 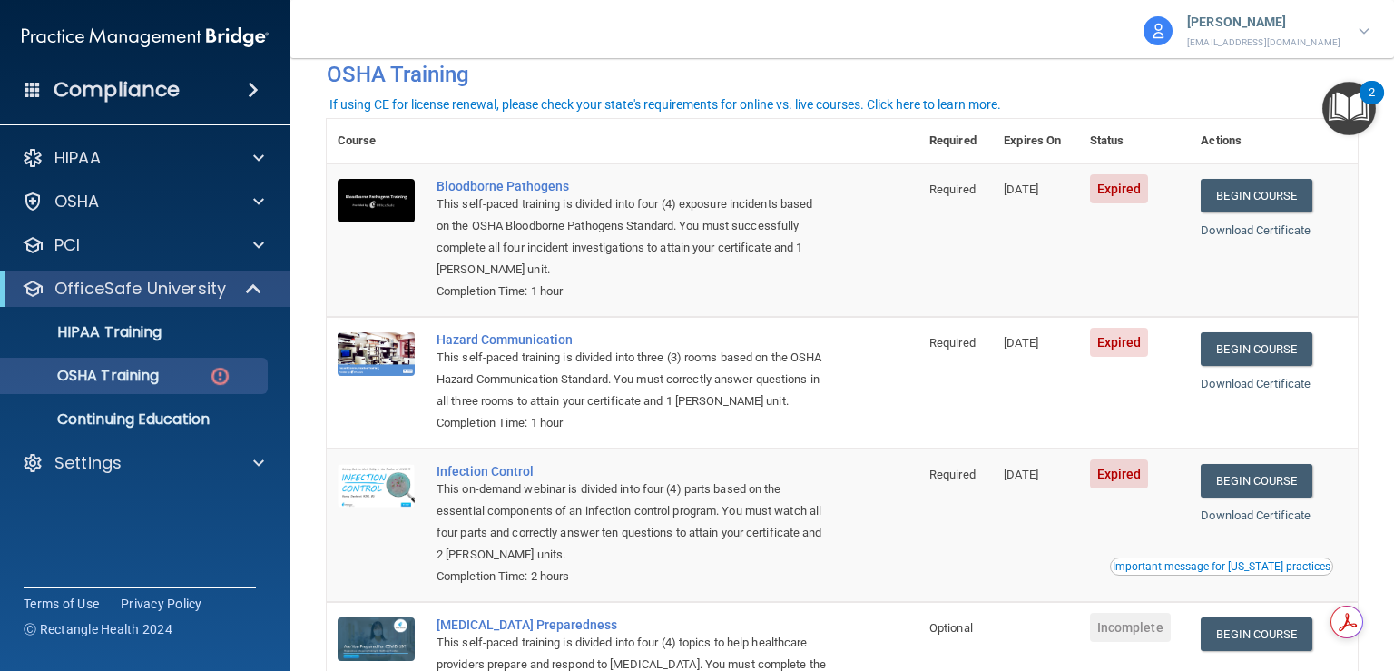 What do you see at coordinates (632, 186) in the screenshot?
I see `div: Bloodborne Pathogens` at bounding box center [632, 186].